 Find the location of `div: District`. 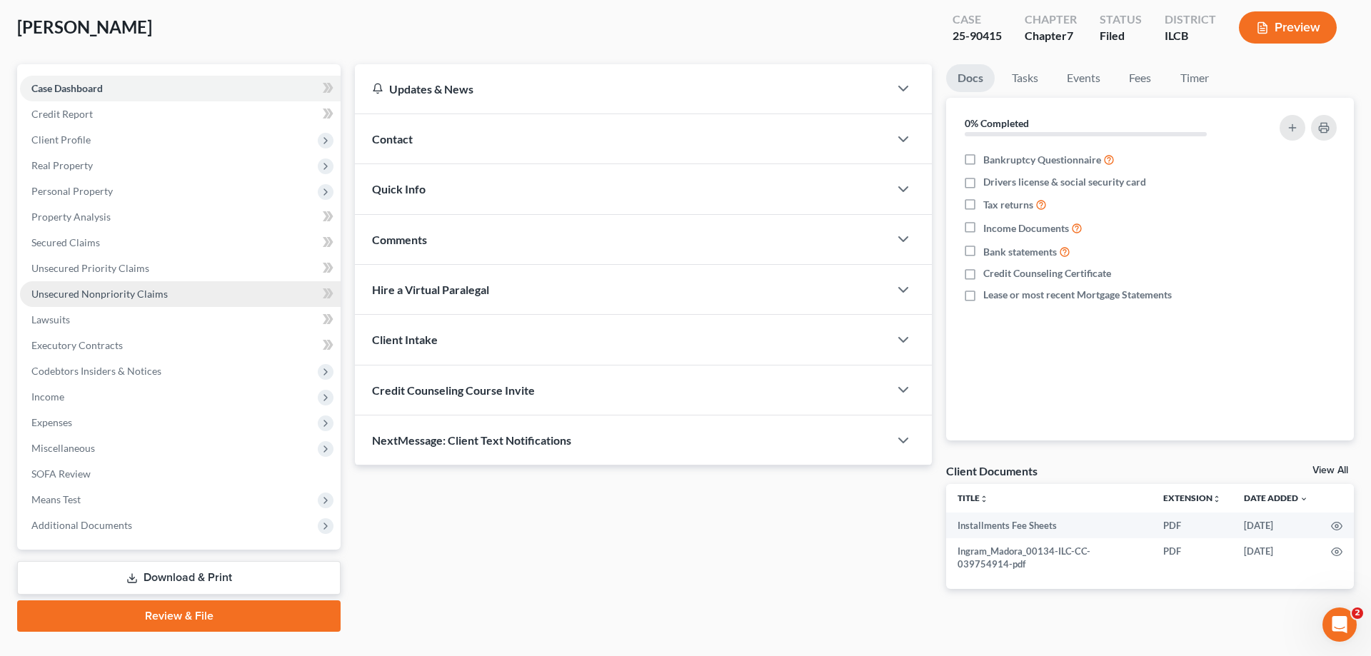

div: District is located at coordinates (1191, 19).